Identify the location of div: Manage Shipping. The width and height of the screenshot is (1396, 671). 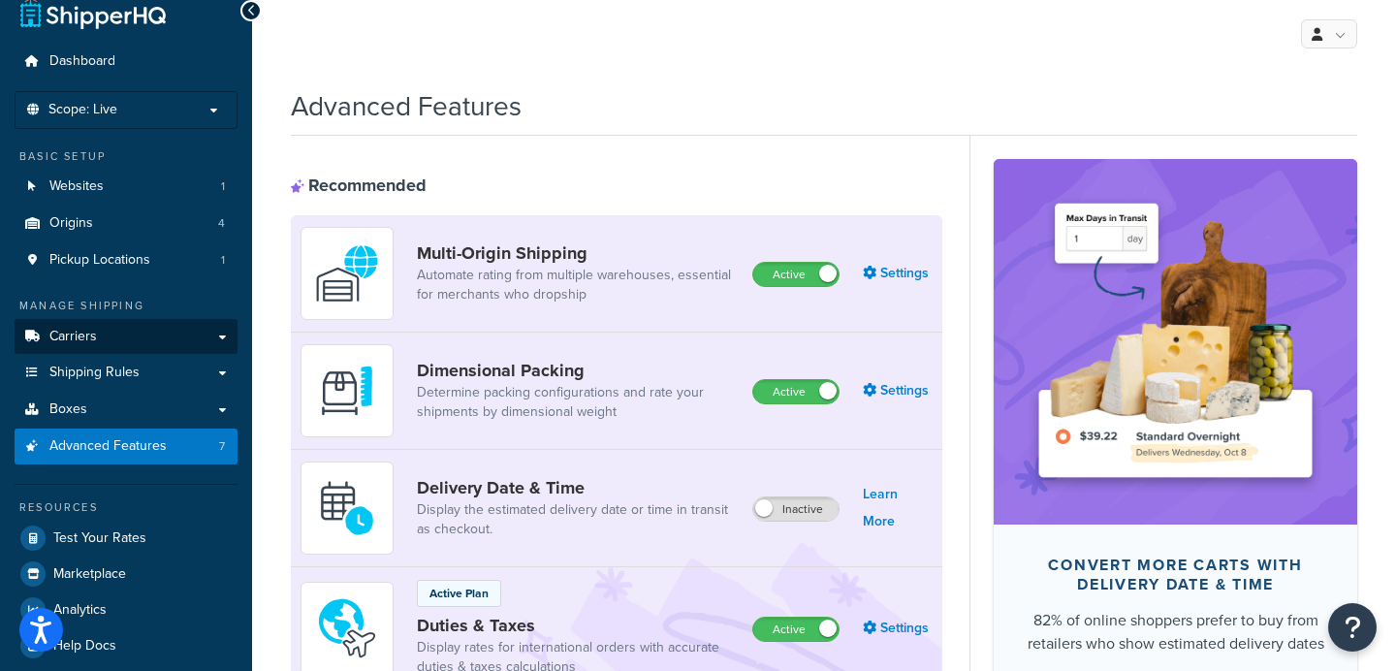
(126, 305).